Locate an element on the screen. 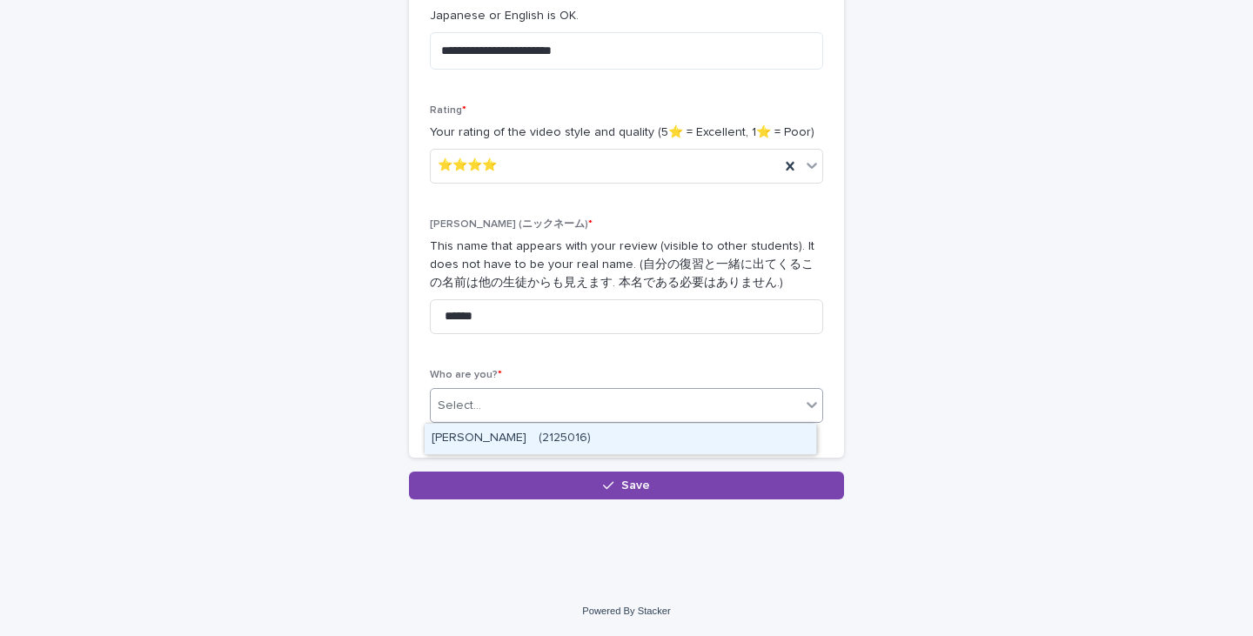  p: Japanese or English is OK. is located at coordinates (626, 16).